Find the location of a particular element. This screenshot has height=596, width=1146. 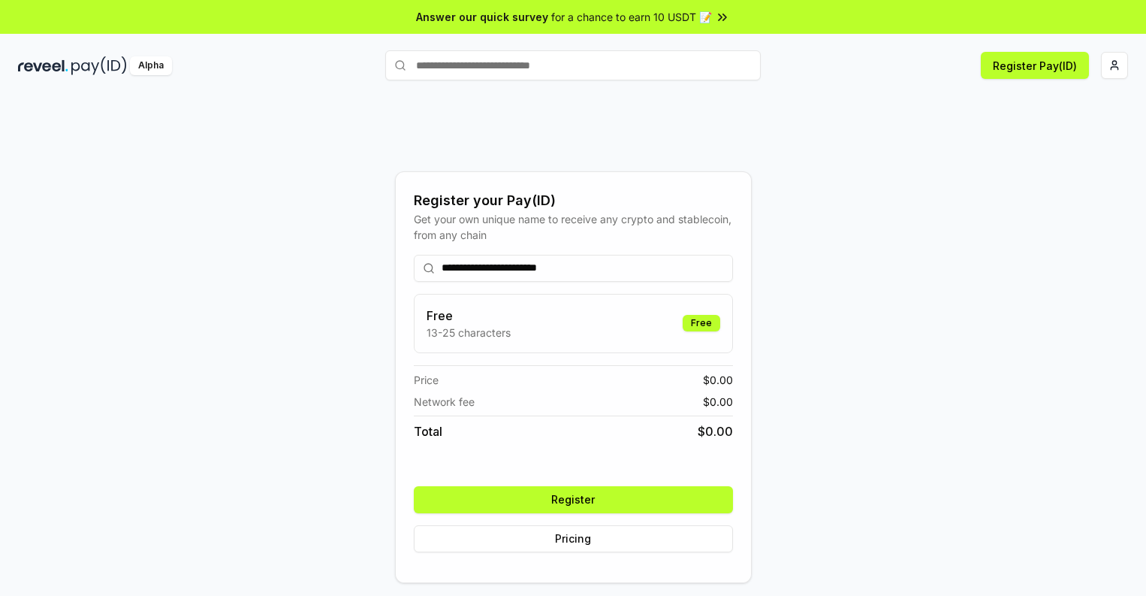

span: for a chance to earn 10 USDT 📝 is located at coordinates (632, 17).